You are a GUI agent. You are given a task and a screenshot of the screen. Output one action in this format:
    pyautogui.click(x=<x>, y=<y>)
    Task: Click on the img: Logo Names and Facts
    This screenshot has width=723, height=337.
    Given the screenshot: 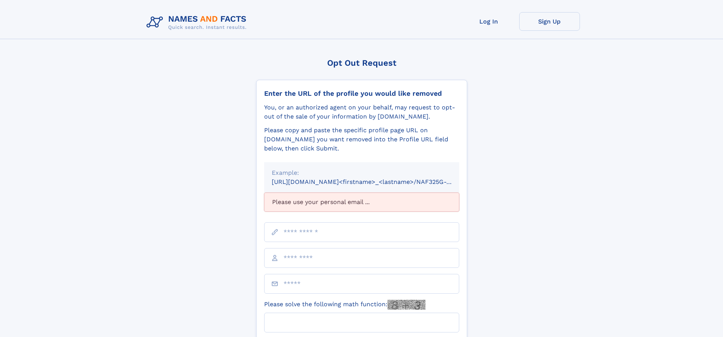 What is the action you would take?
    pyautogui.click(x=198, y=22)
    